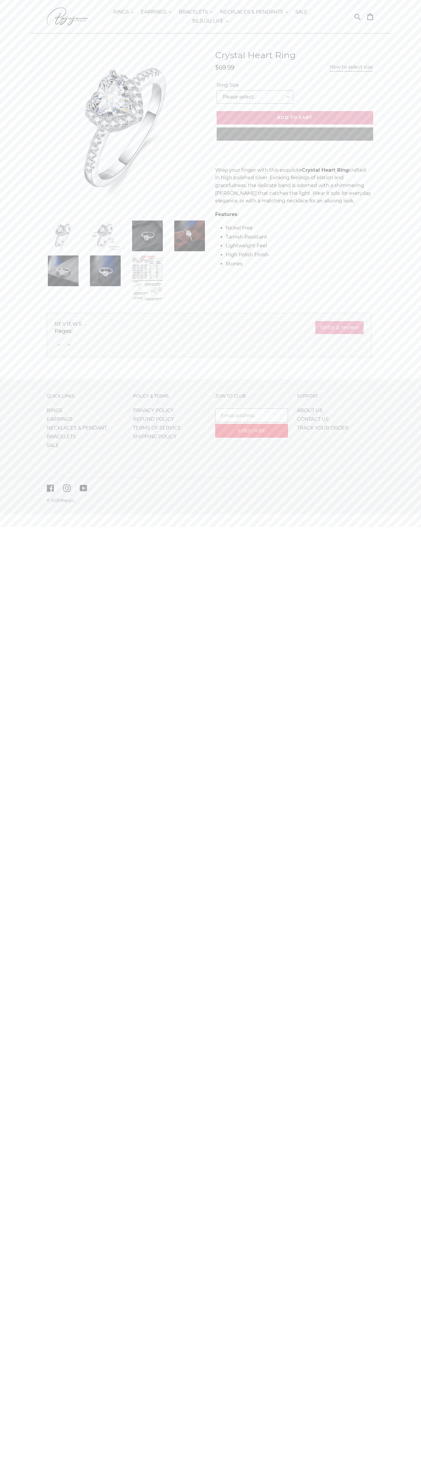  What do you see at coordinates (60, 500) in the screenshot?
I see `small: © 2025,` at bounding box center [60, 500].